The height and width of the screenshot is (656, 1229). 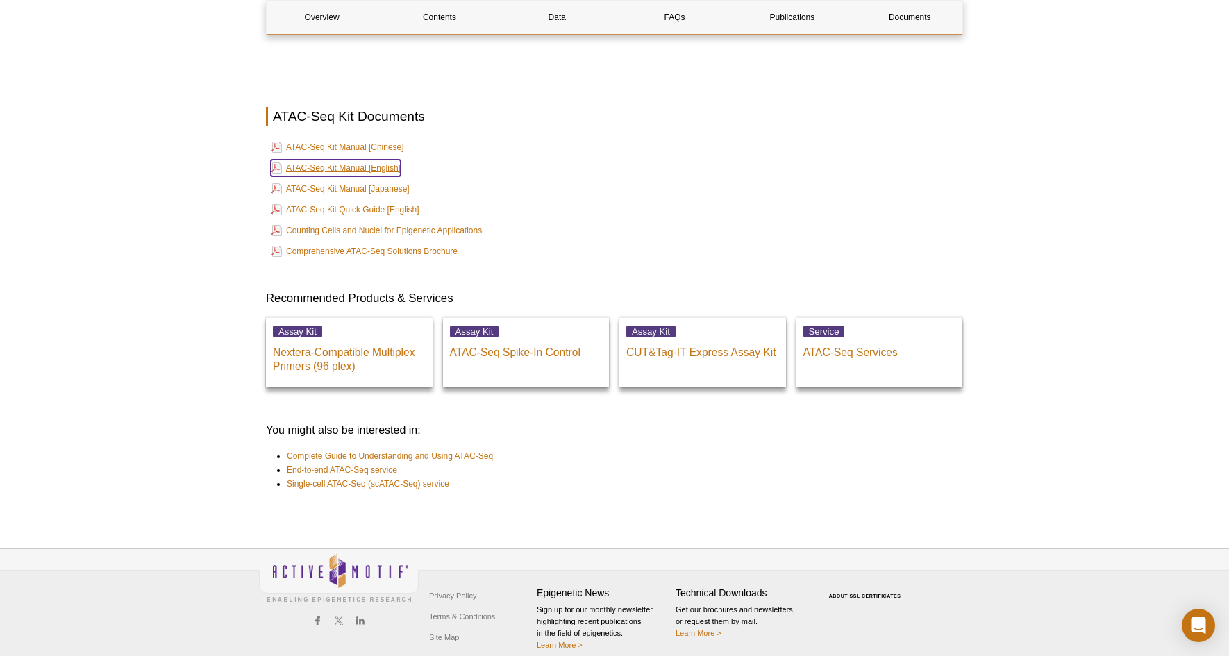 What do you see at coordinates (880, 352) in the screenshot?
I see `a: Service ATAC-Seq Services` at bounding box center [880, 352].